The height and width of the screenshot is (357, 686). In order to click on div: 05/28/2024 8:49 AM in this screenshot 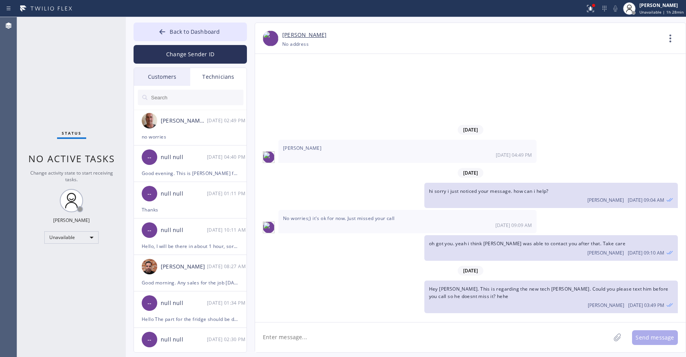, I will do `click(551, 297)`.